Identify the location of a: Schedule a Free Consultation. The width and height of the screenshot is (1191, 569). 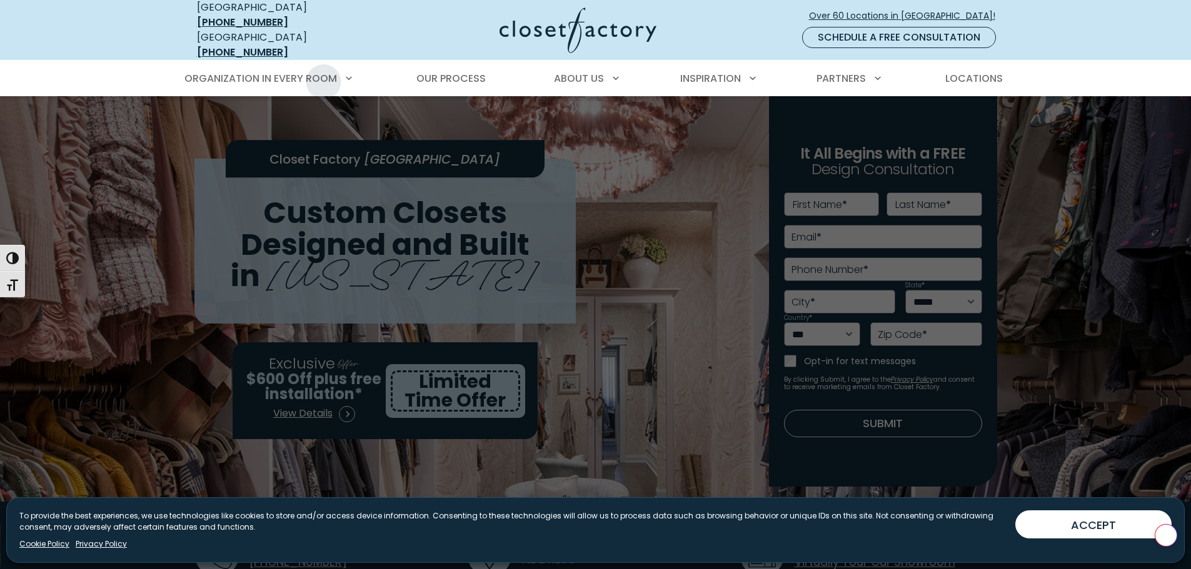
(899, 38).